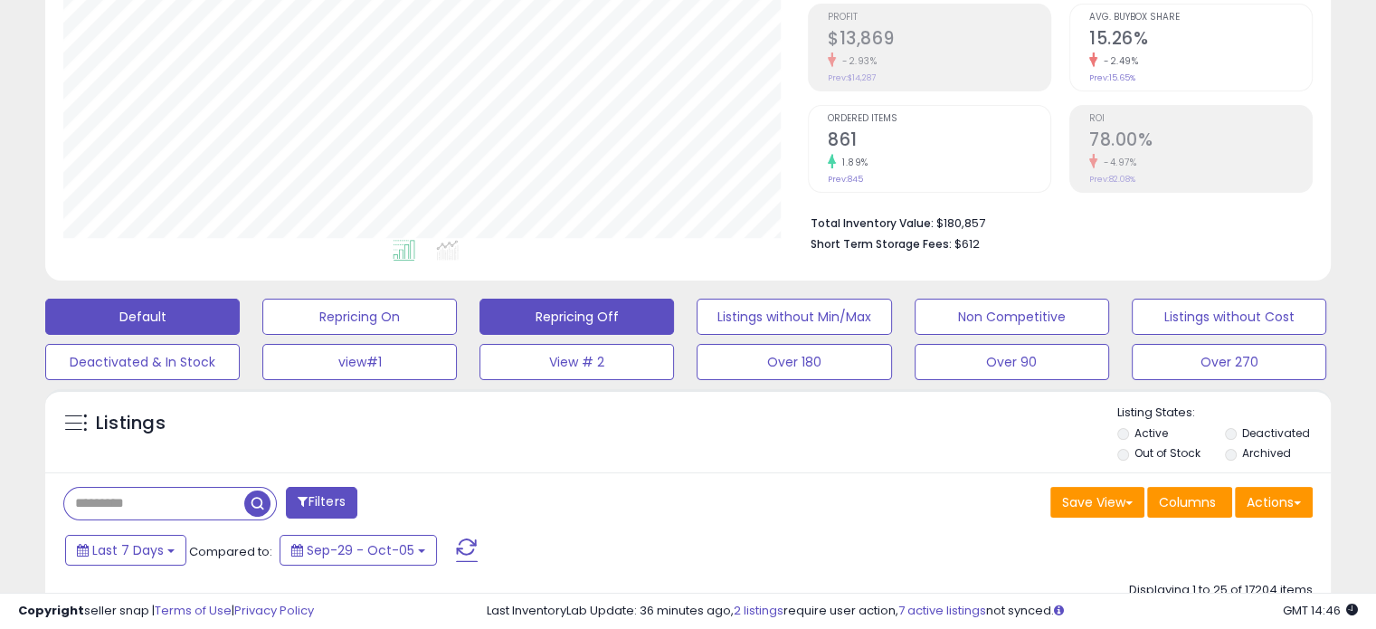  I want to click on button: Sep-29 - Oct-05, so click(358, 550).